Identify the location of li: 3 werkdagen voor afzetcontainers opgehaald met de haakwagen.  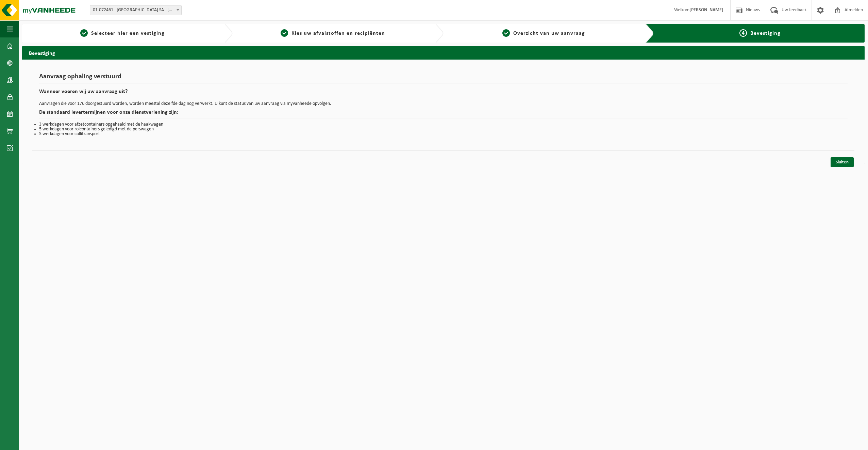
(443, 124).